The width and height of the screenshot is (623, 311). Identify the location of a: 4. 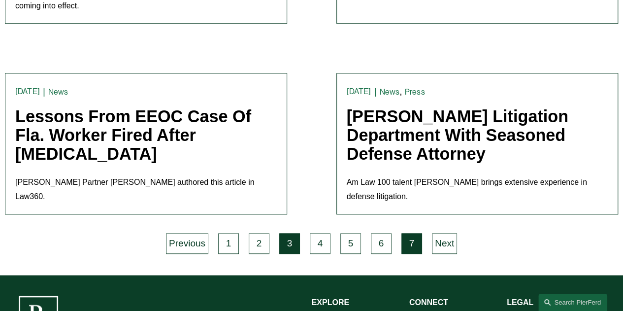
(320, 243).